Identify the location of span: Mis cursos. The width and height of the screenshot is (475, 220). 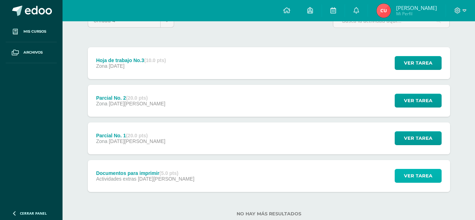
(35, 32).